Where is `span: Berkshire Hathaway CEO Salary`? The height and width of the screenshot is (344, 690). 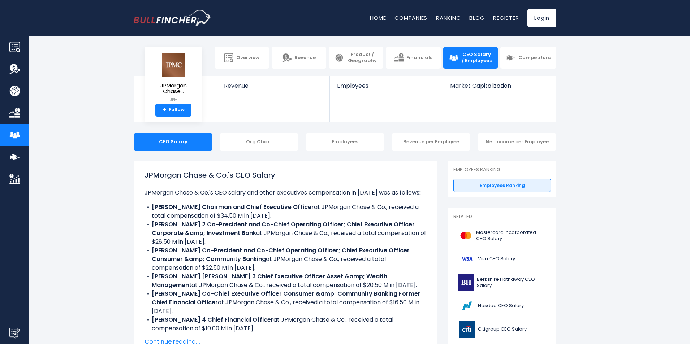
span: Berkshire Hathaway CEO Salary is located at coordinates (511, 283).